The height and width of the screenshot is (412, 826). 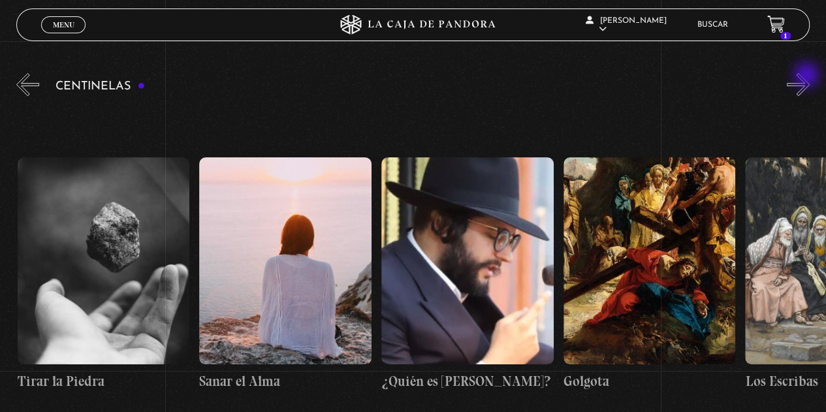 I want to click on a: 1, so click(x=776, y=24).